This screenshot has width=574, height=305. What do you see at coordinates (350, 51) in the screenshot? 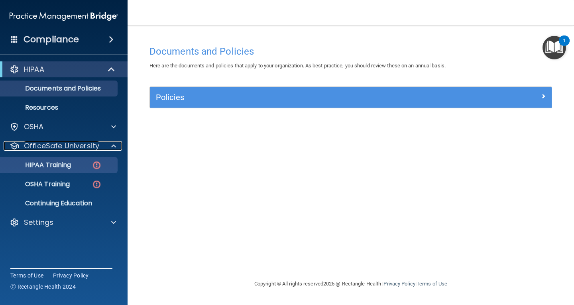
I see `h4: Documents and Policies` at bounding box center [350, 51].